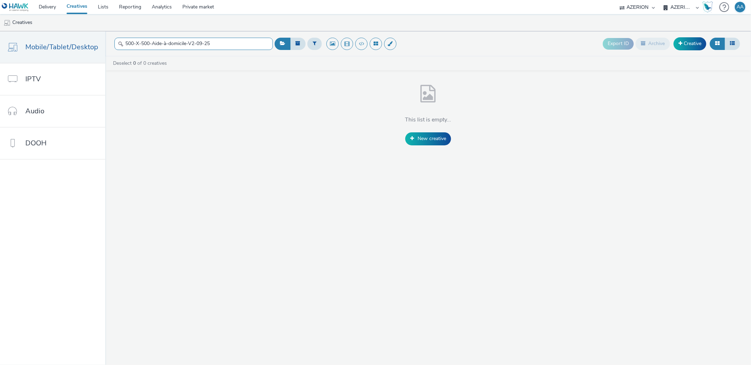  What do you see at coordinates (740, 7) in the screenshot?
I see `div: AA` at bounding box center [740, 7].